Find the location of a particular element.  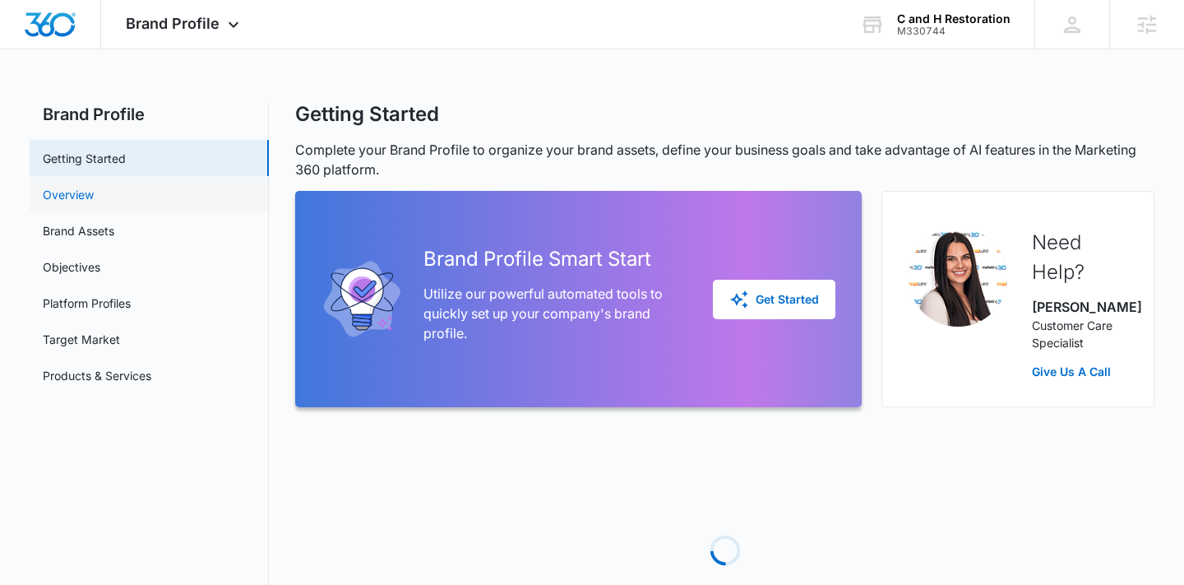

h2: Brand Profile is located at coordinates (149, 114).